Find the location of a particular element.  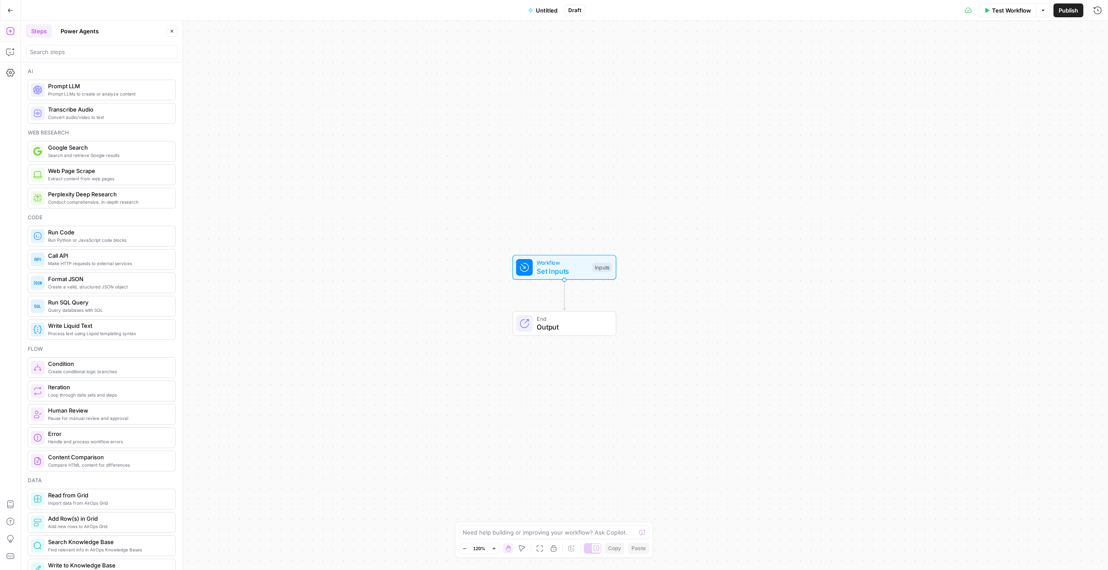

span: Paste is located at coordinates (638, 549).